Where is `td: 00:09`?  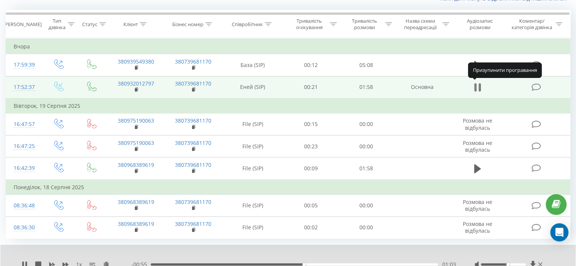
td: 00:09 is located at coordinates (311, 169).